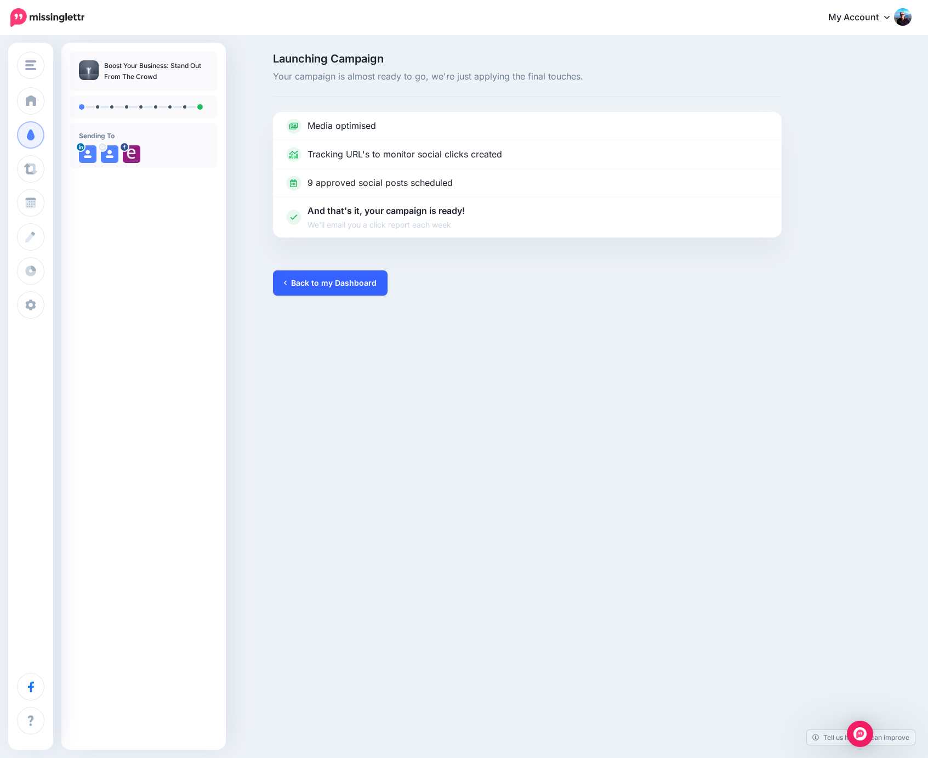  What do you see at coordinates (89, 70) in the screenshot?
I see `img: 450cb1eb004703e3e4ab99d6904f30f6_thumb.jpg` at bounding box center [89, 70].